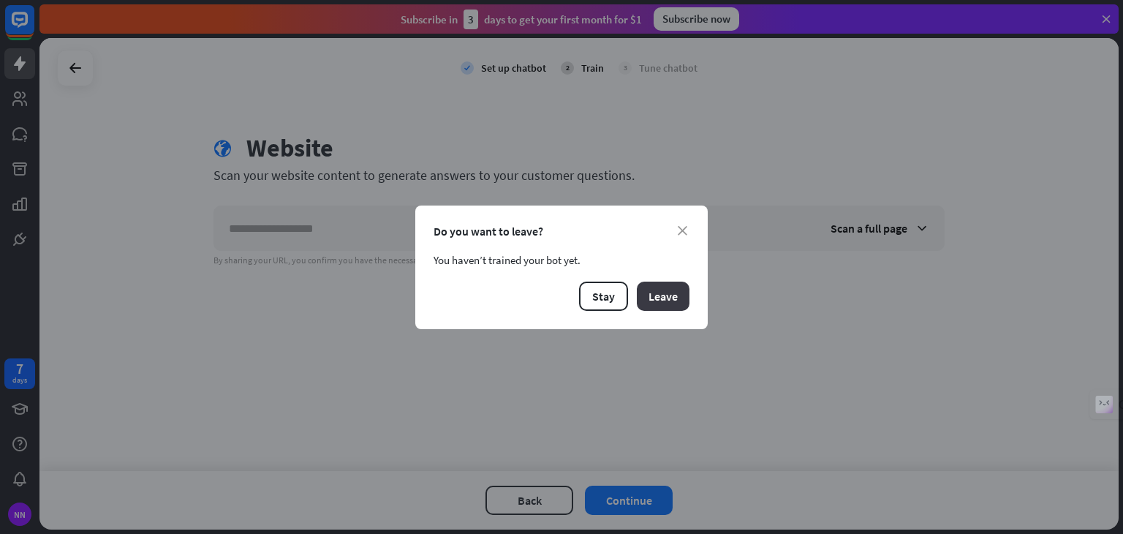  I want to click on div: Do you want to leave?, so click(562, 231).